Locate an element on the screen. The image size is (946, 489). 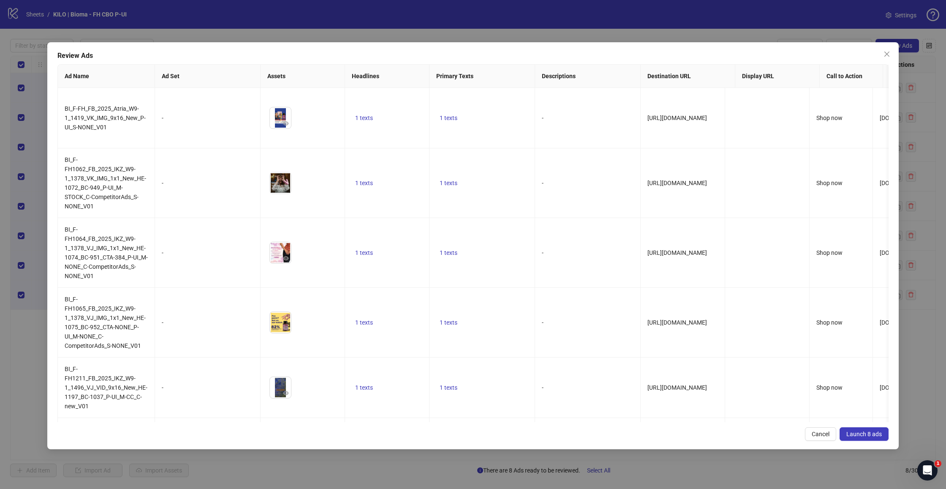
span: Launch 8 ads is located at coordinates (864, 434).